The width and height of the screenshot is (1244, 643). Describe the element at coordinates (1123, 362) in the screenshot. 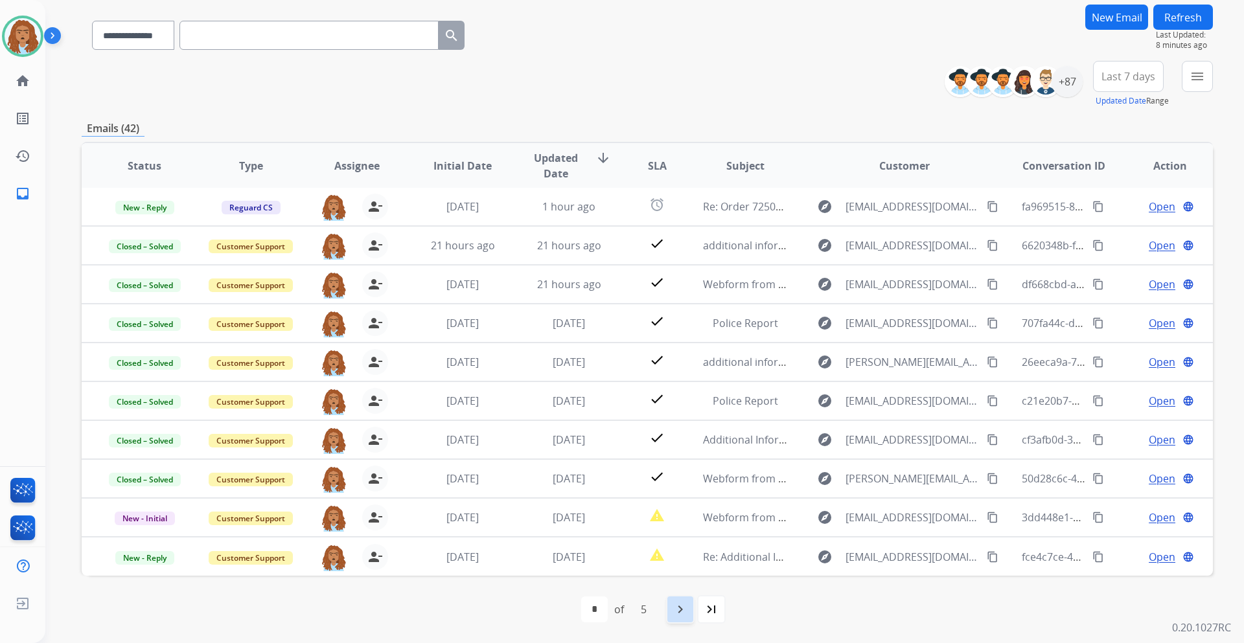

I see `span: 26eeca9a-7410-4652-b1dd-b03536ed0d29` at that location.